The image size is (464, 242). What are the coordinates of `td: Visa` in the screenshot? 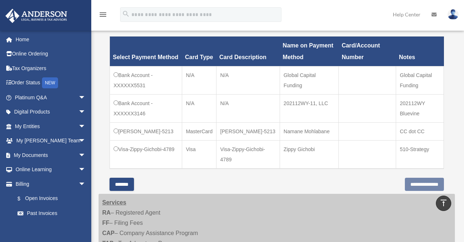 It's located at (199, 154).